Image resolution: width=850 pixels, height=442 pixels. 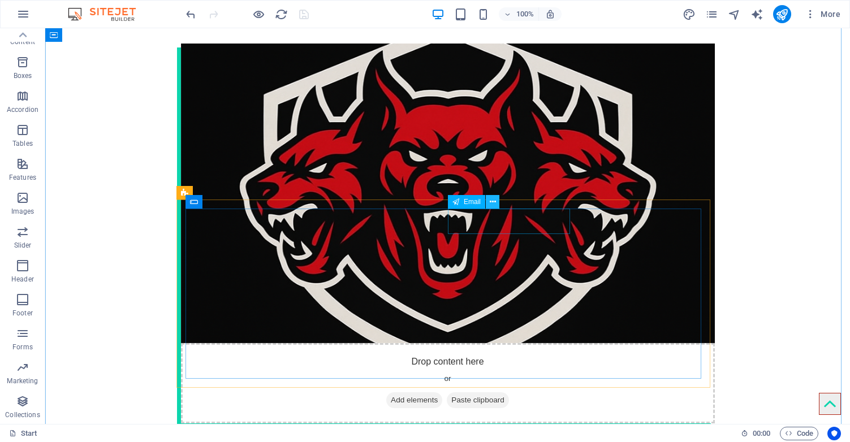 What do you see at coordinates (22, 381) in the screenshot?
I see `p: Marketing` at bounding box center [22, 381].